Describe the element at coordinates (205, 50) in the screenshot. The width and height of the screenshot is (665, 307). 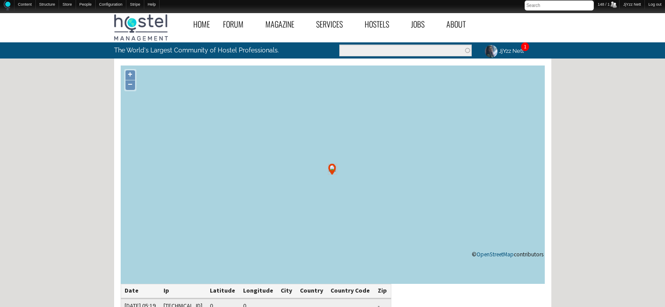
I see `p: The World's Largest Community of Hostel Professionals.` at that location.